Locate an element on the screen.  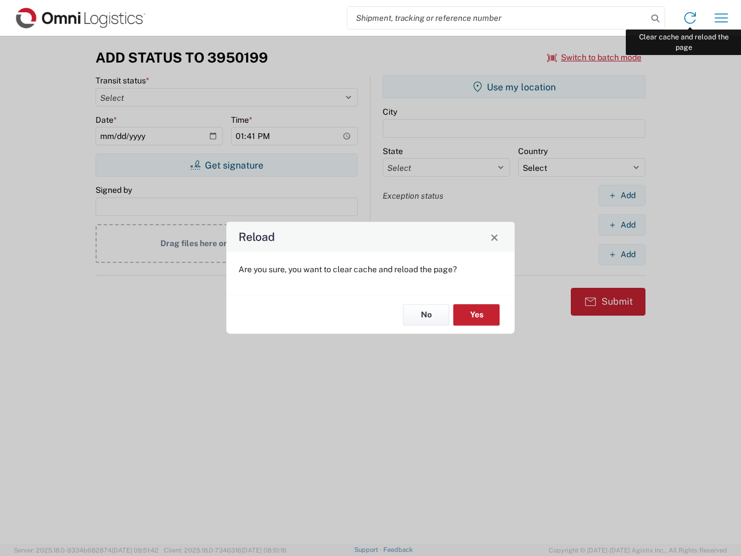
button: No is located at coordinates (426, 314).